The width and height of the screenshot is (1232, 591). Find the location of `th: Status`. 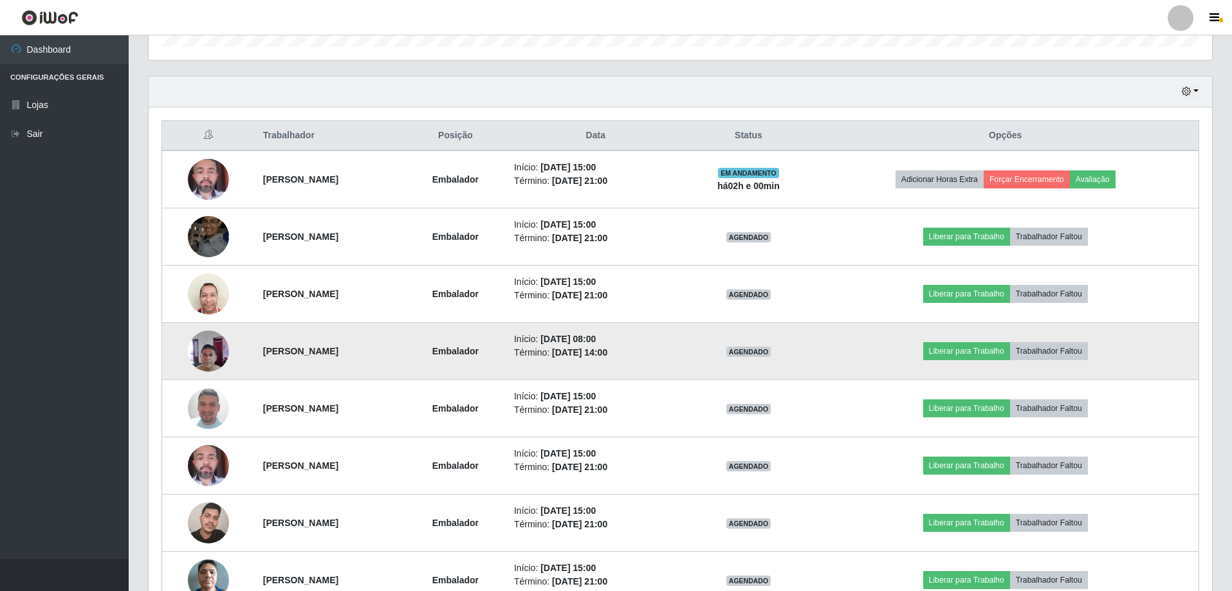

th: Status is located at coordinates (749, 136).